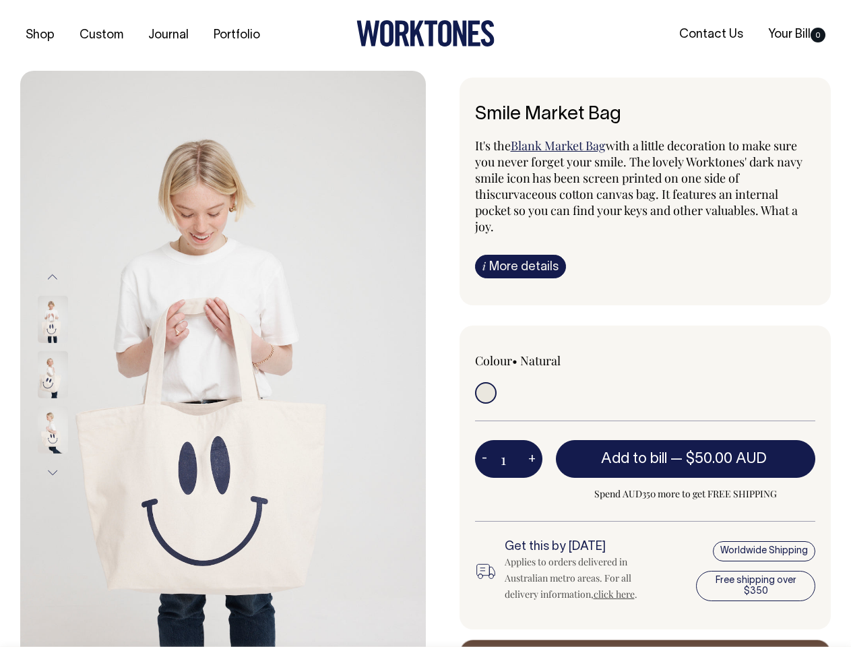 This screenshot has height=647, width=851. I want to click on a: Your Bill0, so click(797, 34).